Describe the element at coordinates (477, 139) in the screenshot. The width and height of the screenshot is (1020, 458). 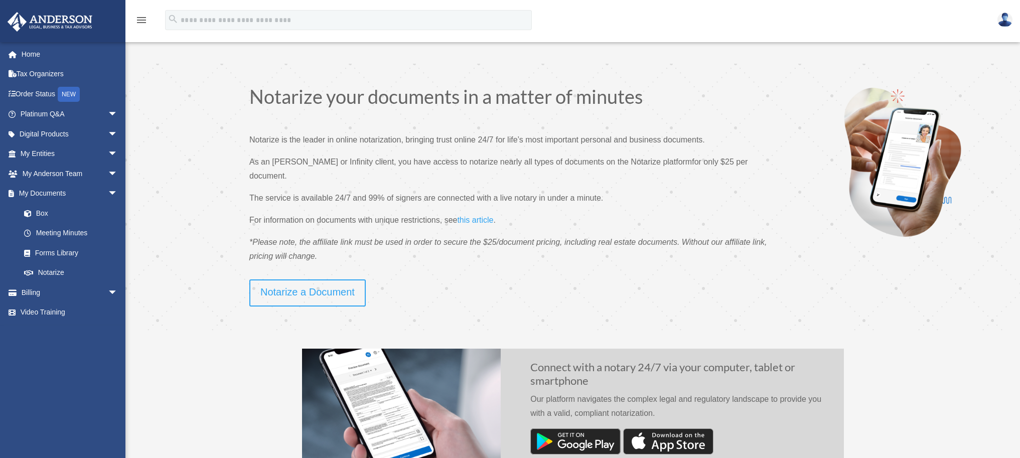
I see `span: Notarize is the leader in online notarization, bringing trust online 24/7 for life’s most importa...` at that location.